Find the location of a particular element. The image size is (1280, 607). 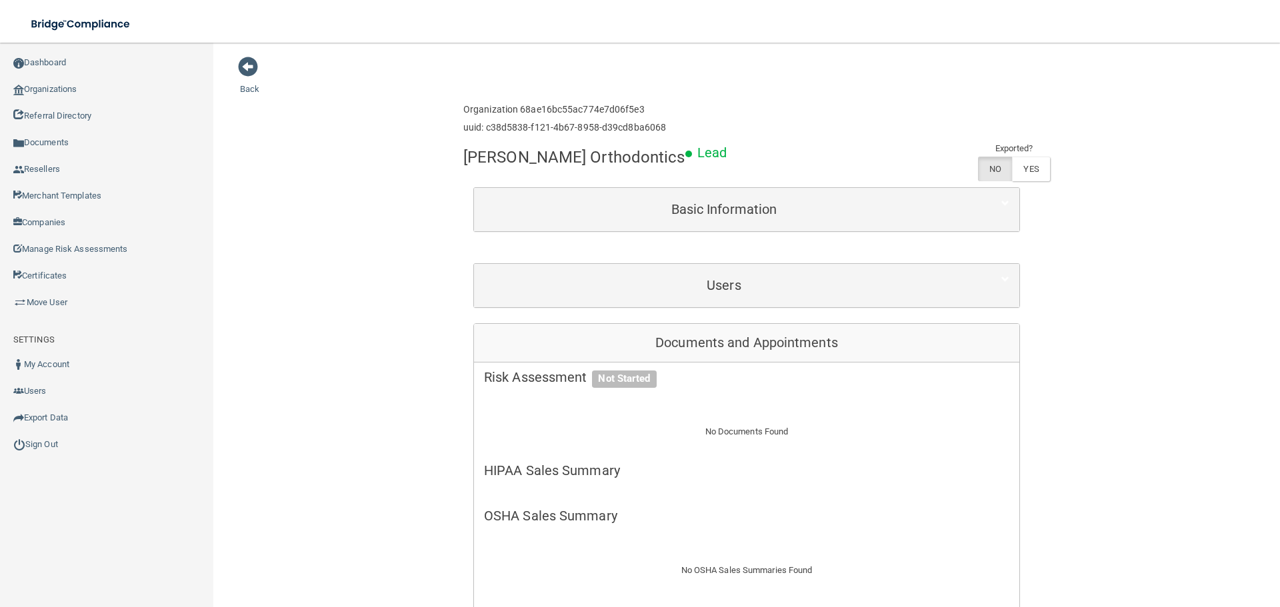

a: Users is located at coordinates (746, 285).